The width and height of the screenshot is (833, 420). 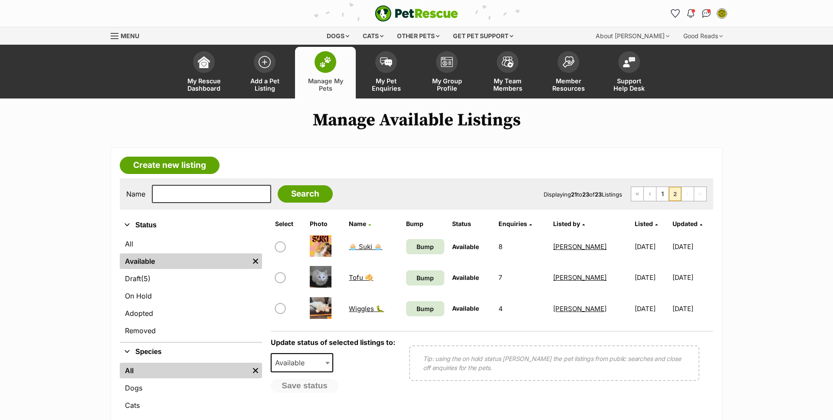 I want to click on button: Notifications, so click(x=691, y=13).